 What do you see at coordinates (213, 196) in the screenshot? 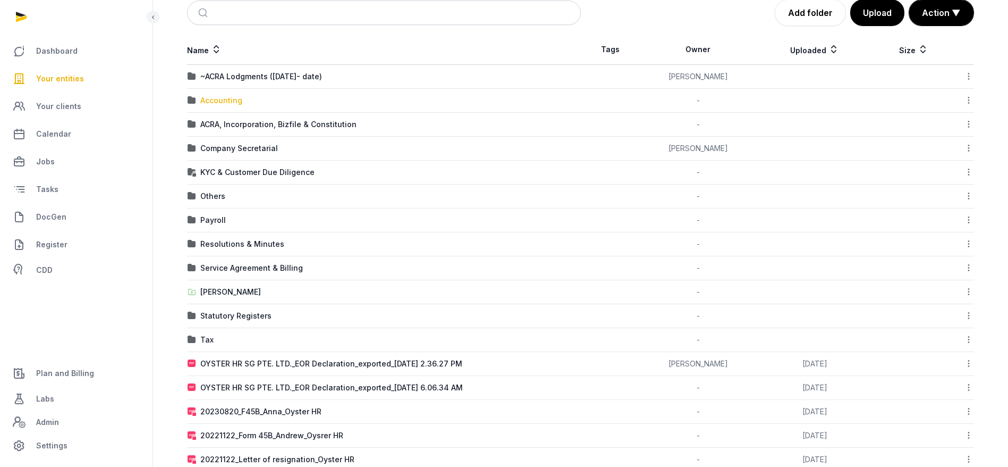
I see `div: Others` at bounding box center [213, 196].